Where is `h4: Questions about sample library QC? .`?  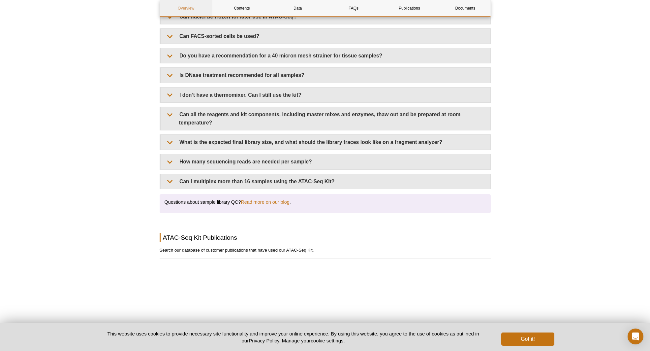
h4: Questions about sample library QC? . is located at coordinates (325, 202).